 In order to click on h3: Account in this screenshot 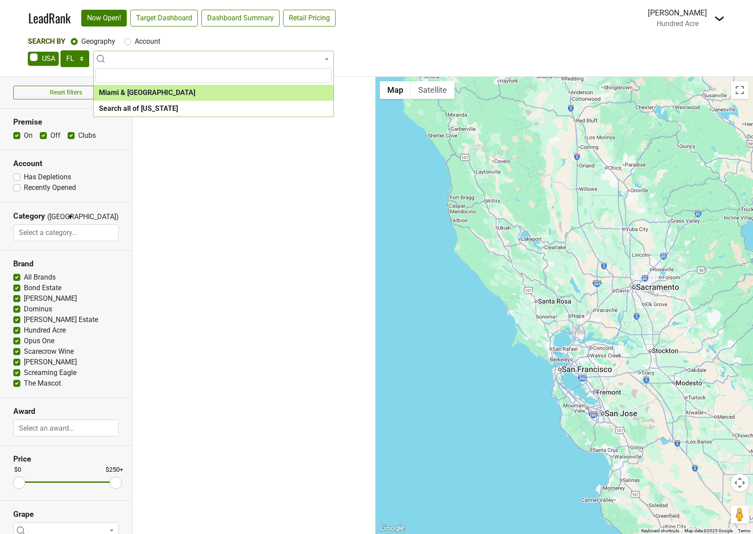, I will do `click(66, 163)`.